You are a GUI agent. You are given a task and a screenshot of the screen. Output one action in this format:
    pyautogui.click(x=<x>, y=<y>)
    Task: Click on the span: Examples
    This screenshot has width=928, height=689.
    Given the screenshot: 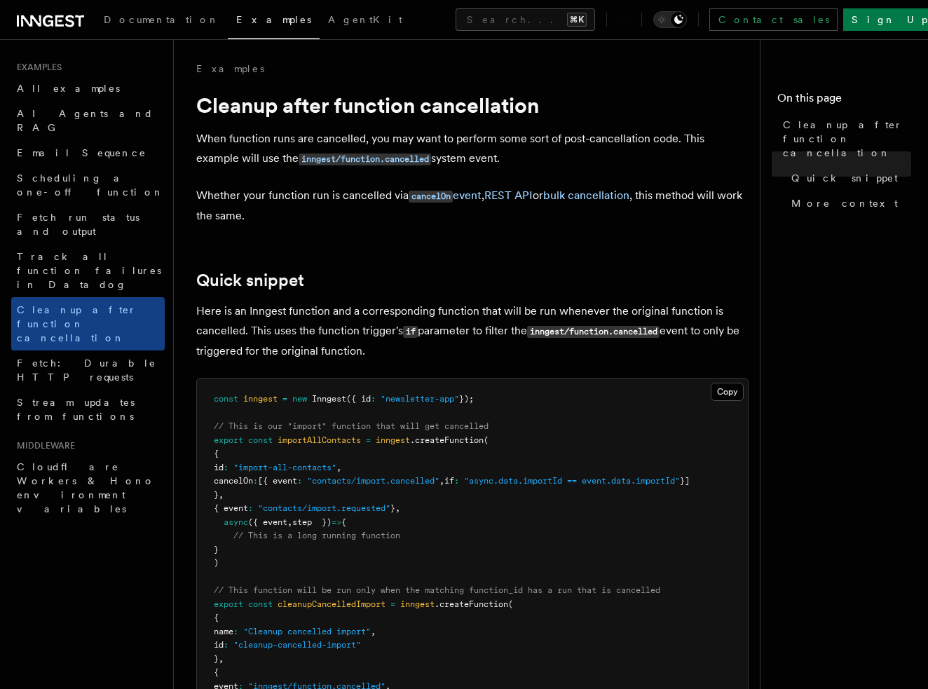 What is the action you would take?
    pyautogui.click(x=273, y=20)
    